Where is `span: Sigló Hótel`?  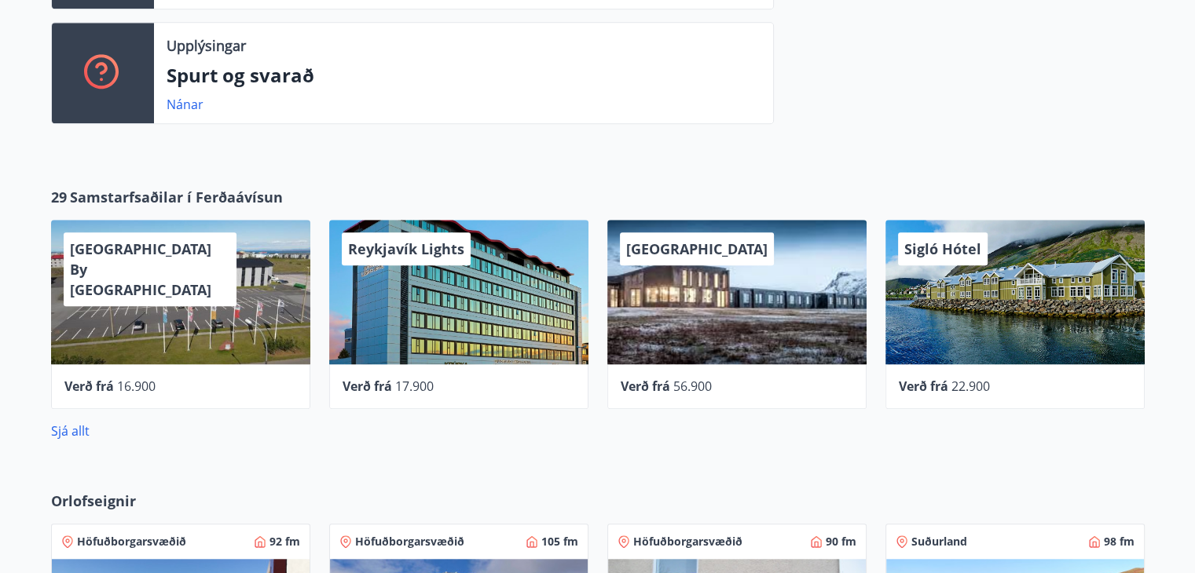 span: Sigló Hótel is located at coordinates (942, 249).